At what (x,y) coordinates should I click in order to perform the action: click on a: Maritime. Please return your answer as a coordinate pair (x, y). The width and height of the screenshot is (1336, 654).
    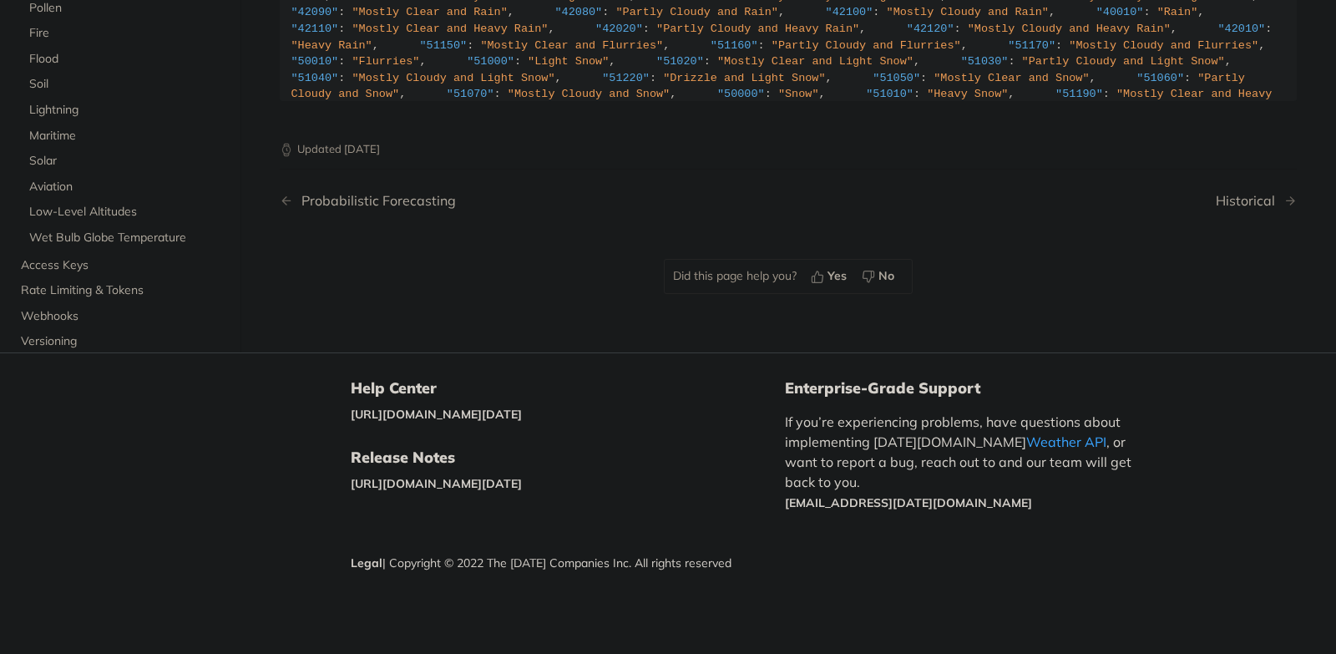
    Looking at the image, I should click on (124, 136).